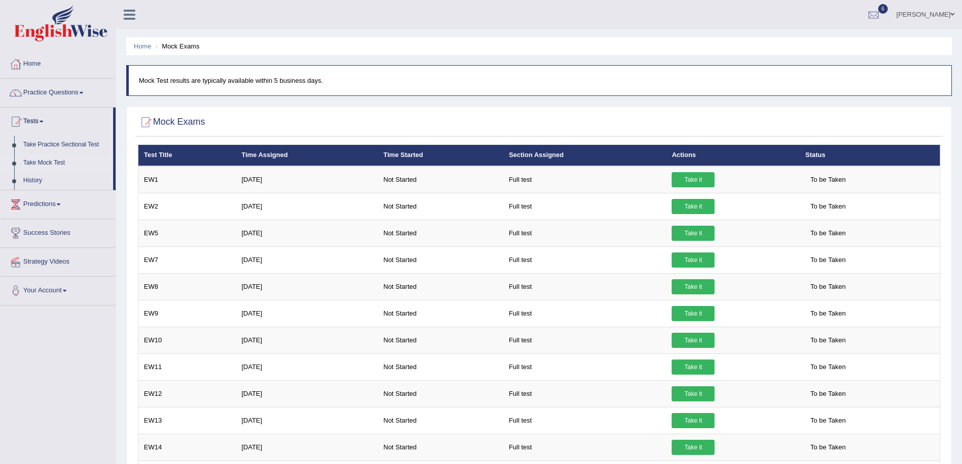  What do you see at coordinates (58, 289) in the screenshot?
I see `a: Your Account` at bounding box center [58, 289].